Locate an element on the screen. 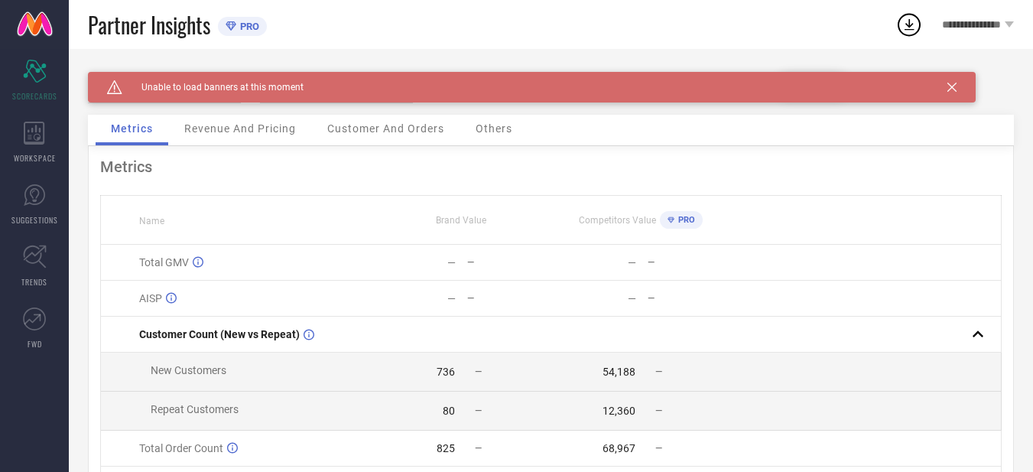 The width and height of the screenshot is (1033, 472). span: Metrics is located at coordinates (131, 128).